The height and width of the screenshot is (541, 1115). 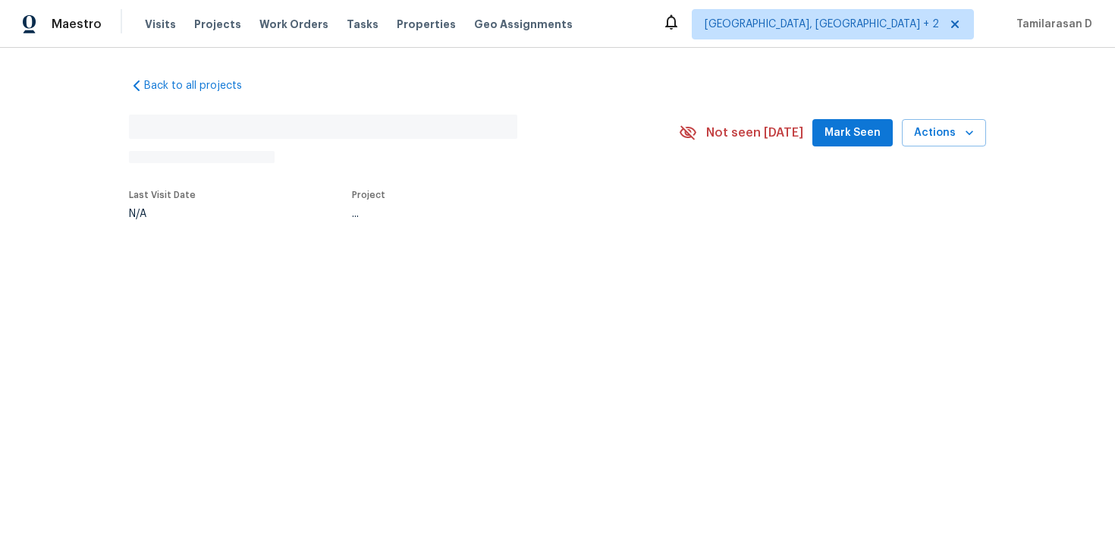 I want to click on span: Projects, so click(x=218, y=24).